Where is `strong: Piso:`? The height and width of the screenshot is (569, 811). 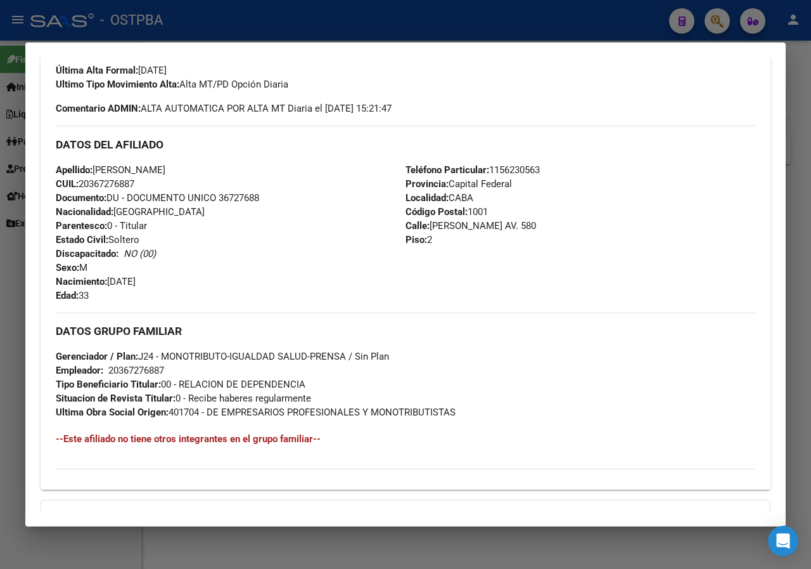 strong: Piso: is located at coordinates (416, 240).